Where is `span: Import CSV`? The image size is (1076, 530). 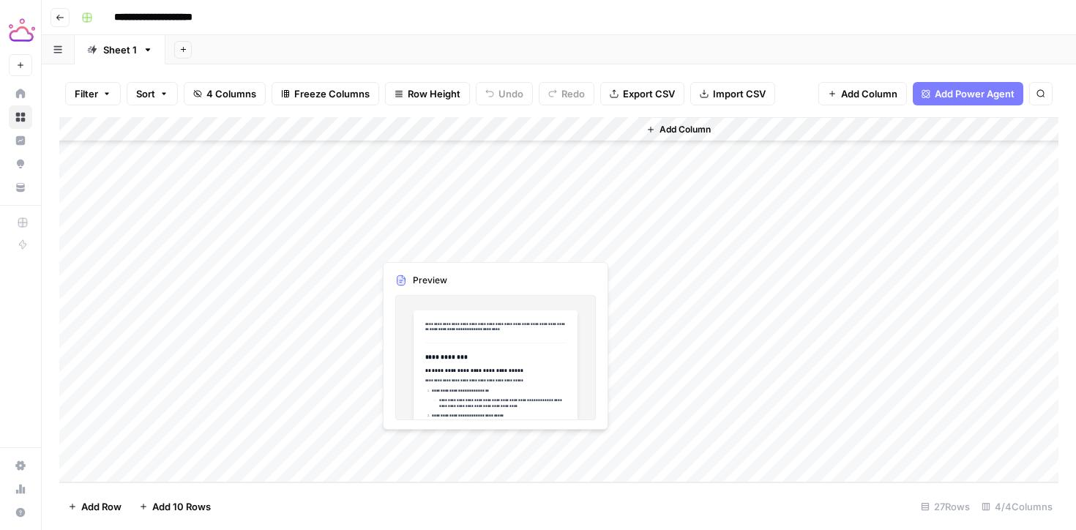 span: Import CSV is located at coordinates (739, 94).